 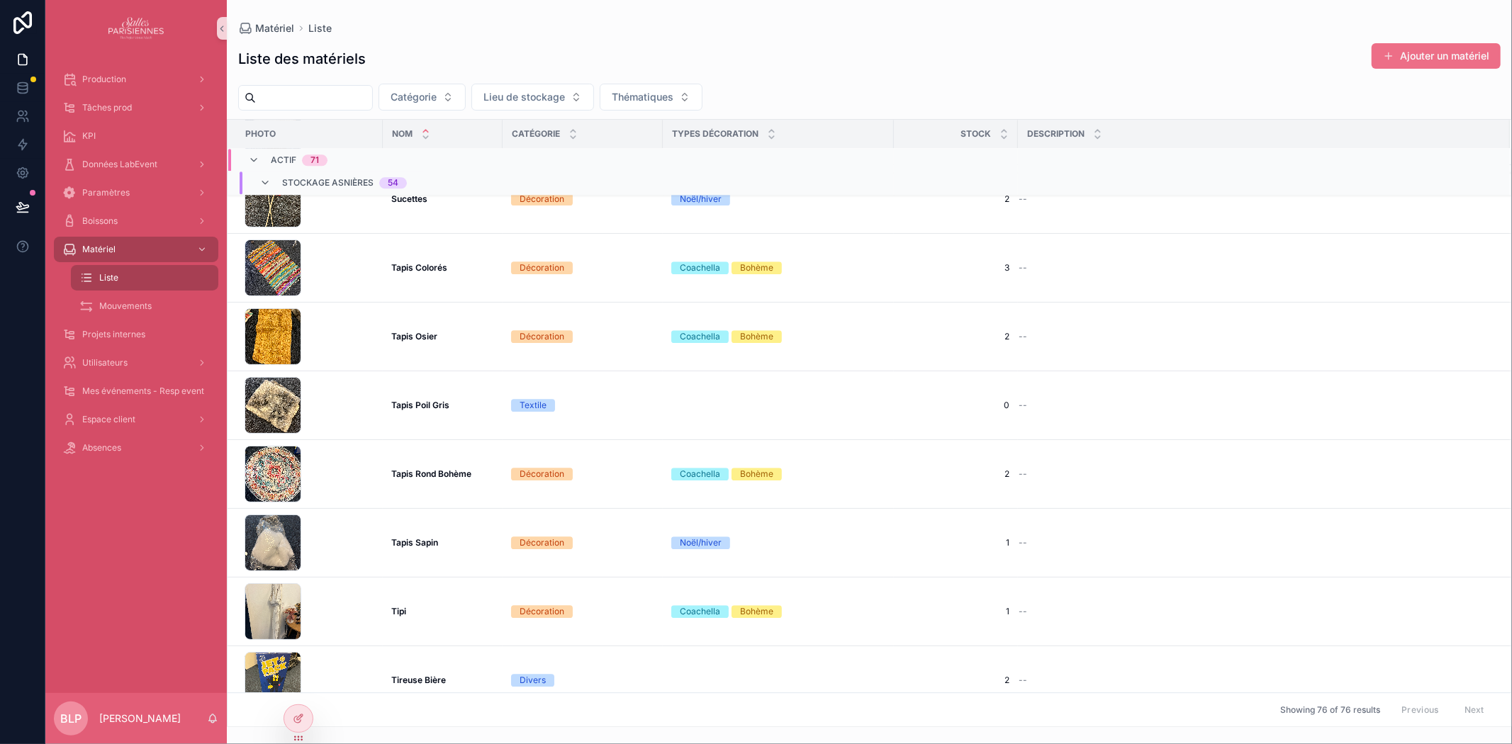 I want to click on span: Thématiques, so click(x=642, y=97).